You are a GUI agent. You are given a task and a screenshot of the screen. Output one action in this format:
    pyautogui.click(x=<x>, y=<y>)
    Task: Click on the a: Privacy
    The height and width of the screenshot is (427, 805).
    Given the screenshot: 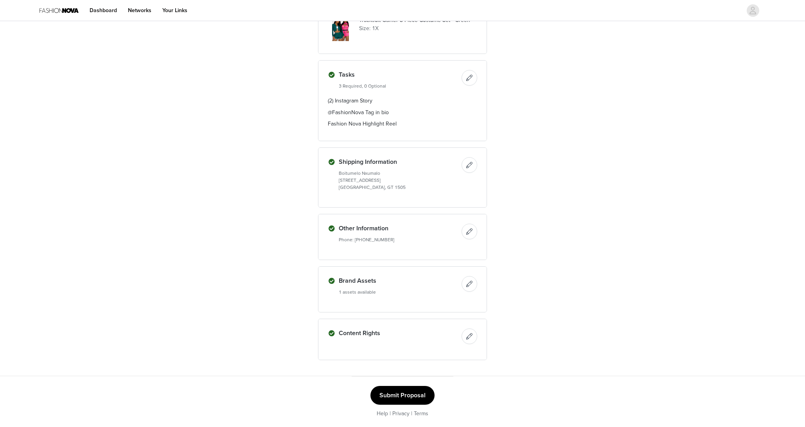 What is the action you would take?
    pyautogui.click(x=401, y=413)
    